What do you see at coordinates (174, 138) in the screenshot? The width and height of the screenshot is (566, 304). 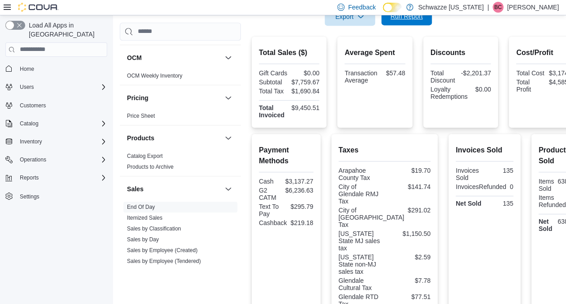 I see `button: Products` at bounding box center [174, 138].